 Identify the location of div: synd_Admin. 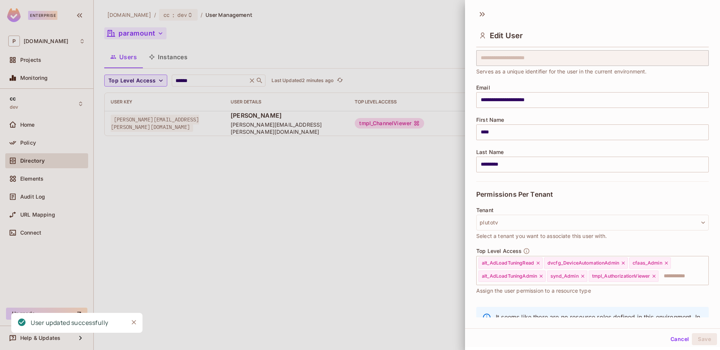
(567, 276).